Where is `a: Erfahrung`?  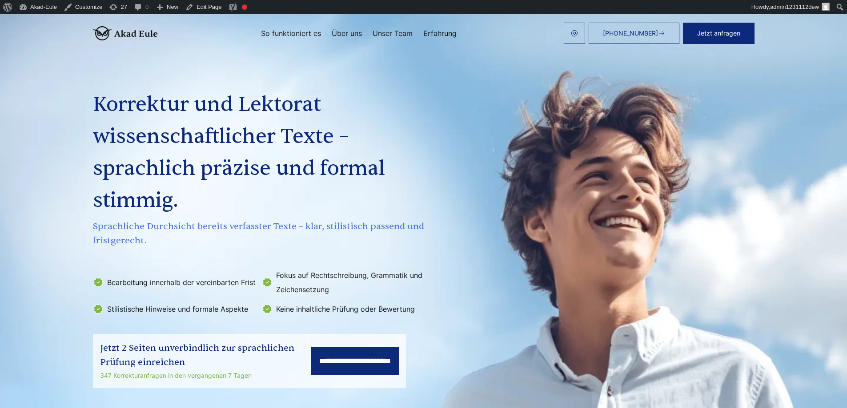 a: Erfahrung is located at coordinates (440, 33).